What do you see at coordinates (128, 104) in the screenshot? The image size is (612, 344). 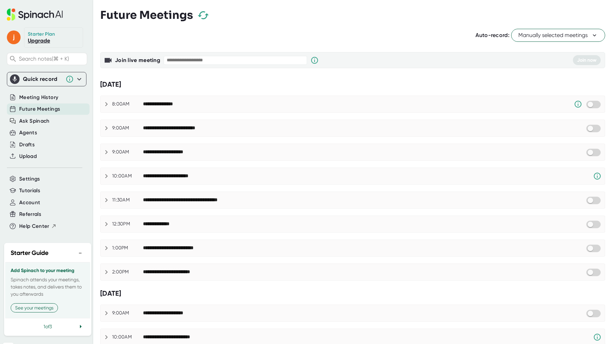 I see `div: 8:00AM` at bounding box center [128, 104].